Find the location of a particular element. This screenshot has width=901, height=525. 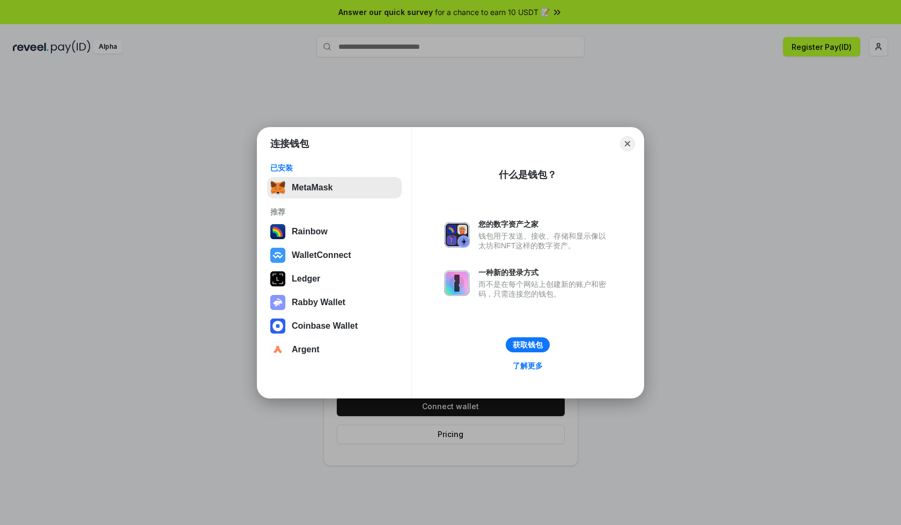

img: svg+xml,%3Csvg%20xmlns%3D%22http%3A%2F%2Fwww.w3.org%2F2000%2Fsvg%22%20width%3D%2228%22%20height%3... is located at coordinates (278, 279).